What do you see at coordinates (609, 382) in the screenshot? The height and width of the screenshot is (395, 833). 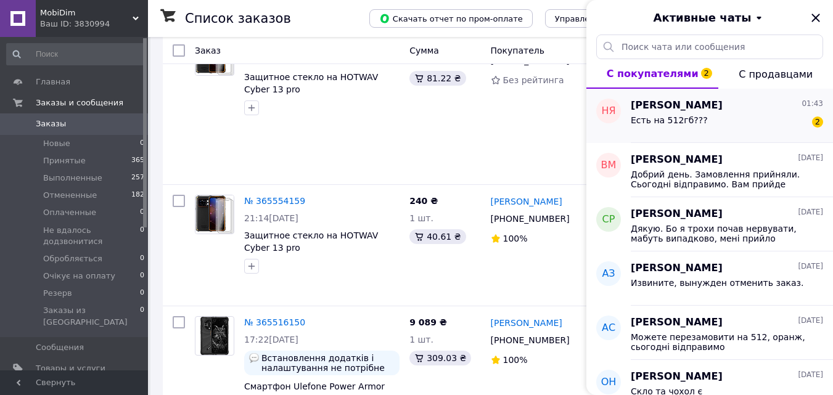 I see `span: ОН` at bounding box center [609, 382].